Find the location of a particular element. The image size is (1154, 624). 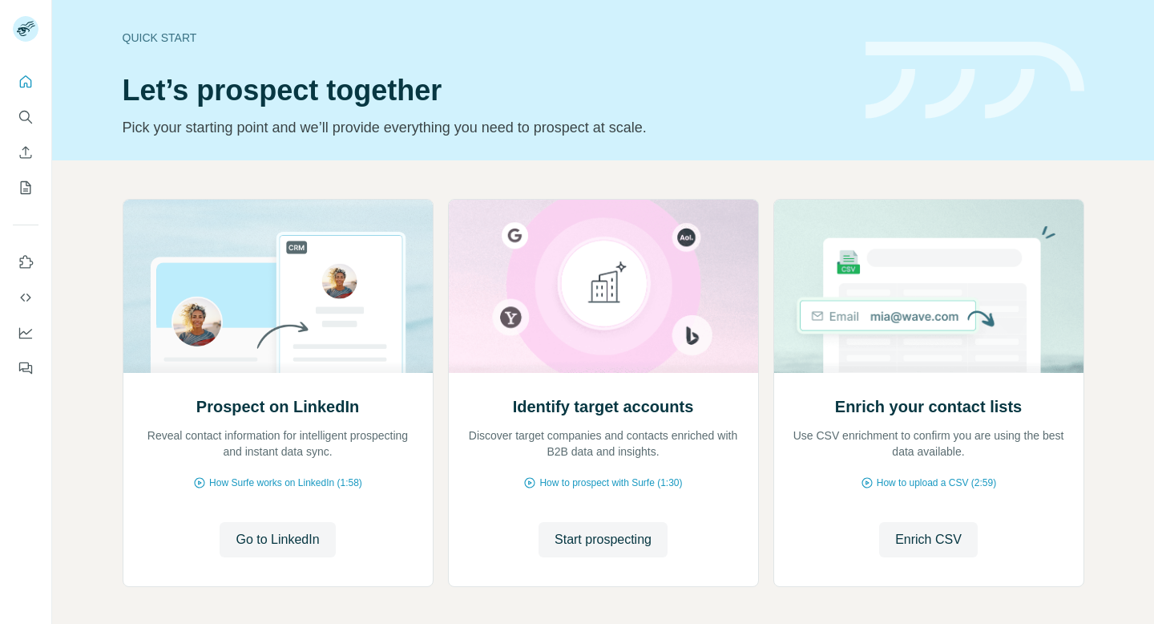

h2: Identify target accounts is located at coordinates (604, 406).